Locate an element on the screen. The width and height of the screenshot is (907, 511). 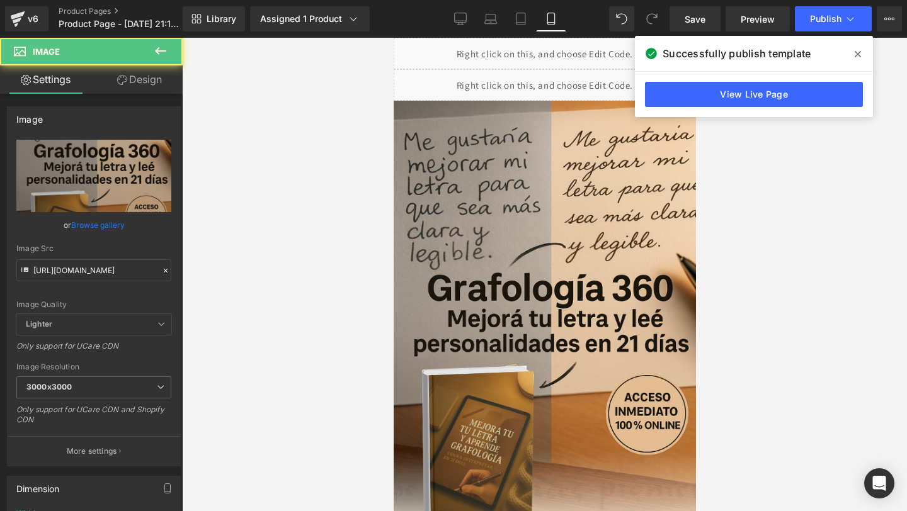
b: Lighter is located at coordinates (39, 324).